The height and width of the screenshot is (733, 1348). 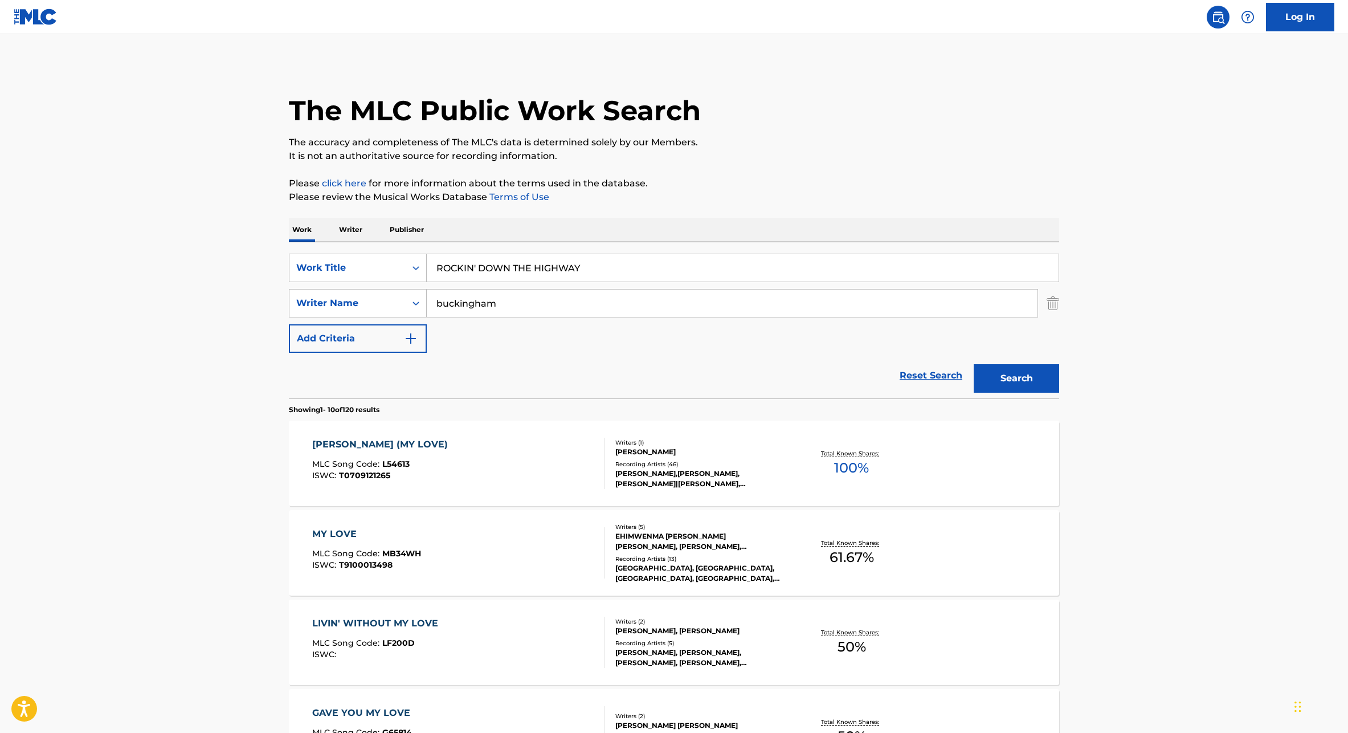 I want to click on span: T9100013498, so click(x=366, y=565).